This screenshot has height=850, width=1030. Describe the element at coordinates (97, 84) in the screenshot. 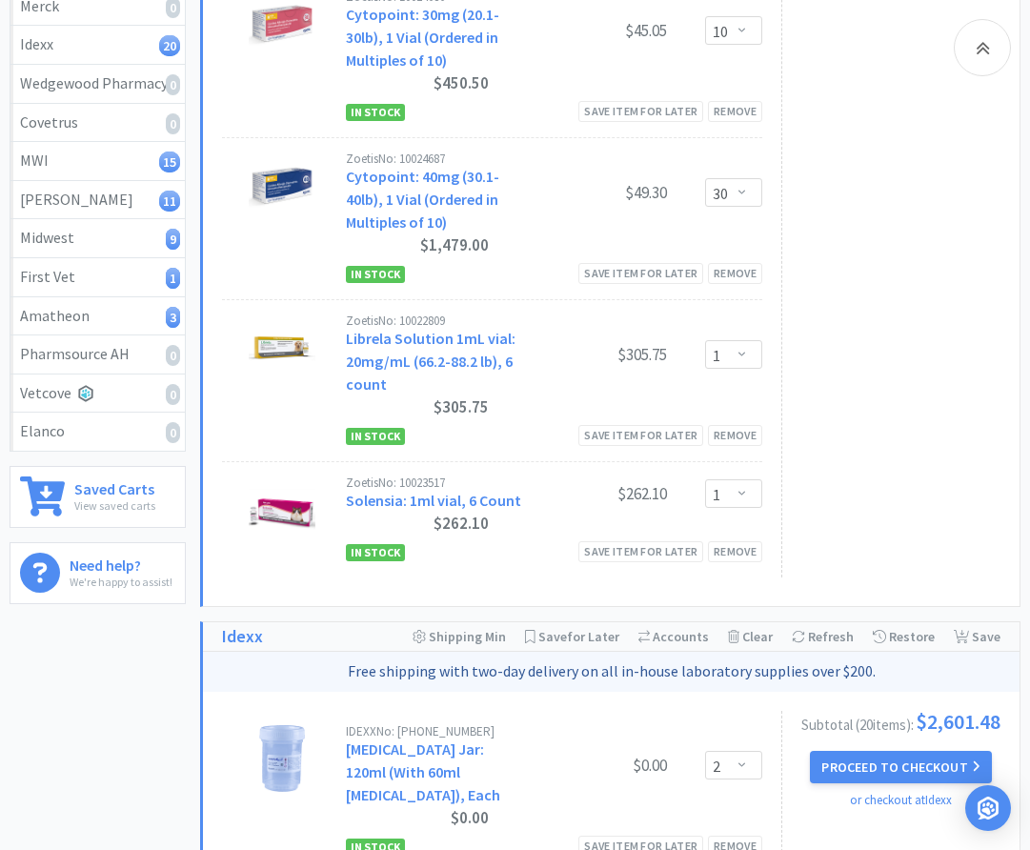

I see `div: Wedgewood Pharmacy` at that location.